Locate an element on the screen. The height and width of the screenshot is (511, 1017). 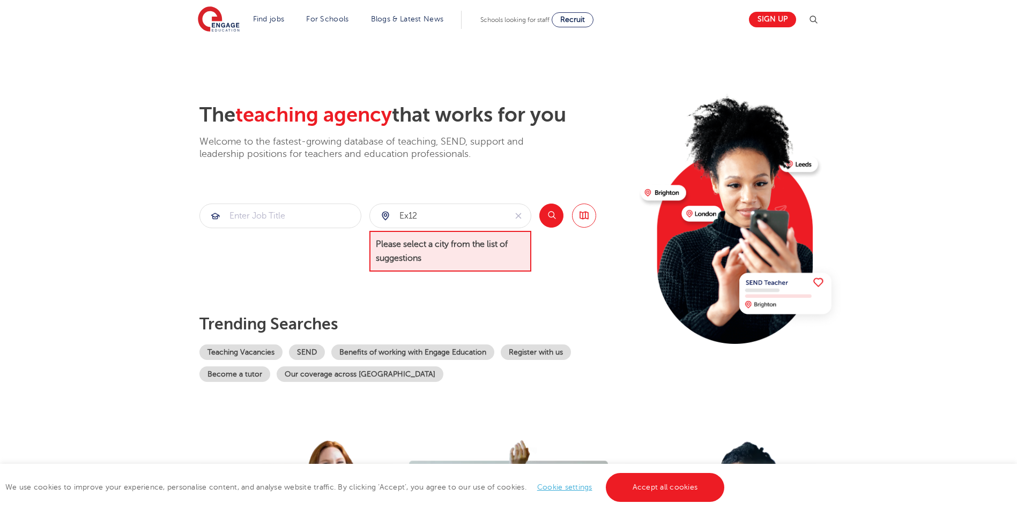
a: Sign up is located at coordinates (772, 19).